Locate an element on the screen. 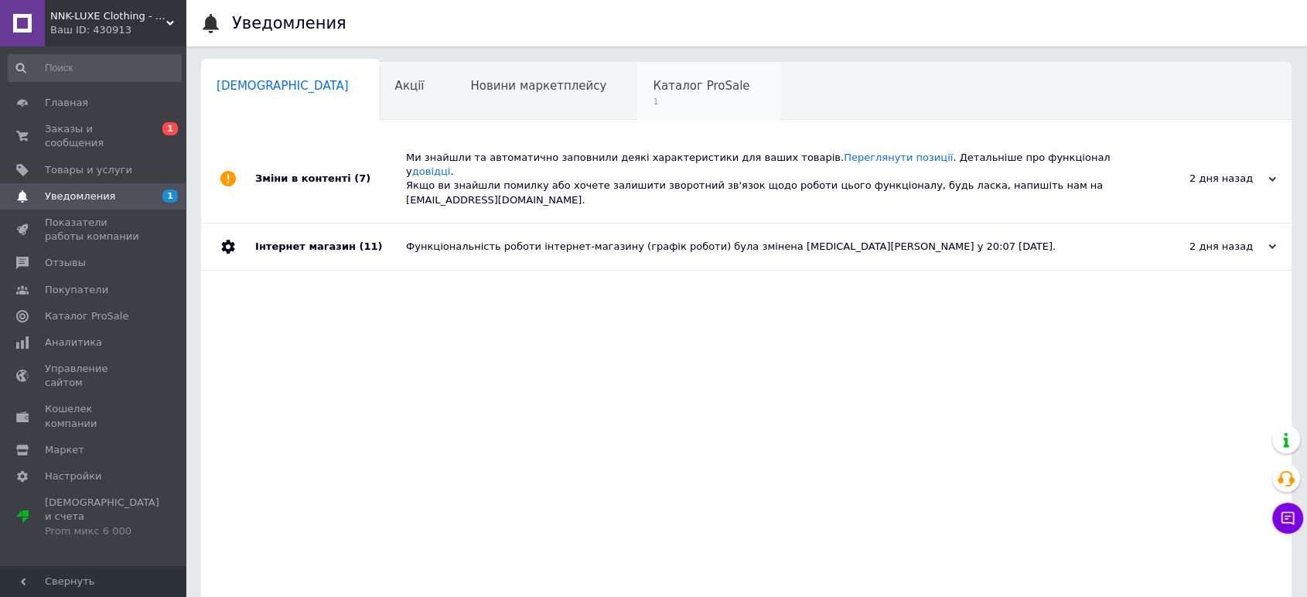  span: Заказы и сообщения is located at coordinates (94, 136).